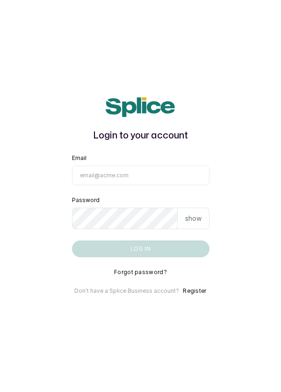 This screenshot has width=281, height=392. Describe the element at coordinates (140, 272) in the screenshot. I see `button: Forgot password?` at that location.